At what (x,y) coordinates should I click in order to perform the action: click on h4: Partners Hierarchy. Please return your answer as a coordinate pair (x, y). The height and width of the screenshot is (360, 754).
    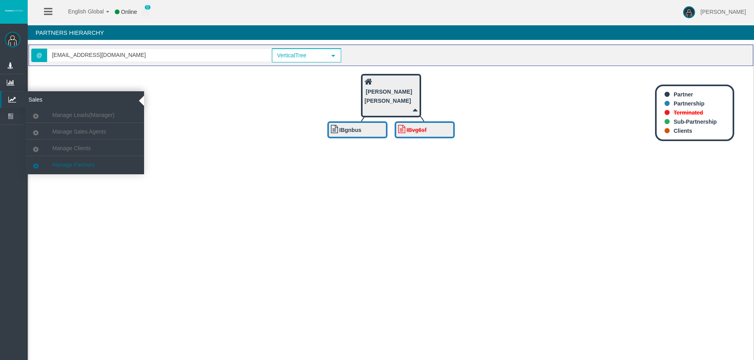
    Looking at the image, I should click on (391, 32).